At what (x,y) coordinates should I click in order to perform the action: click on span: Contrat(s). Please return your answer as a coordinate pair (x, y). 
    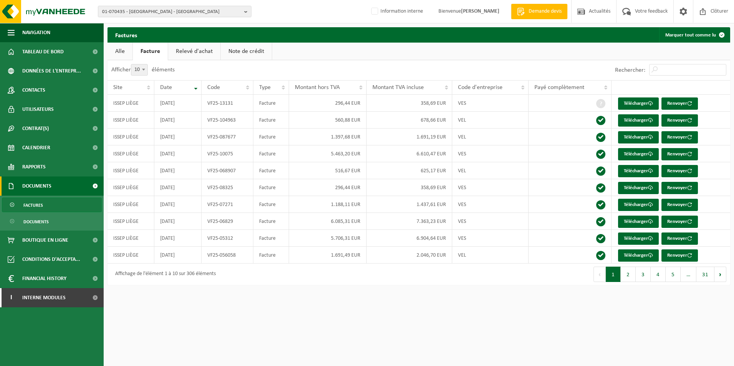
    Looking at the image, I should click on (35, 129).